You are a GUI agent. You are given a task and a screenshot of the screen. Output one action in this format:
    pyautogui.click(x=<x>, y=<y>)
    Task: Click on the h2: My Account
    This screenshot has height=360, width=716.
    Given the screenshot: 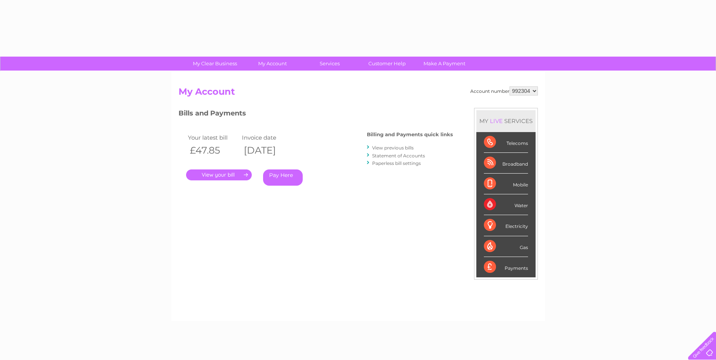 What is the action you would take?
    pyautogui.click(x=358, y=94)
    